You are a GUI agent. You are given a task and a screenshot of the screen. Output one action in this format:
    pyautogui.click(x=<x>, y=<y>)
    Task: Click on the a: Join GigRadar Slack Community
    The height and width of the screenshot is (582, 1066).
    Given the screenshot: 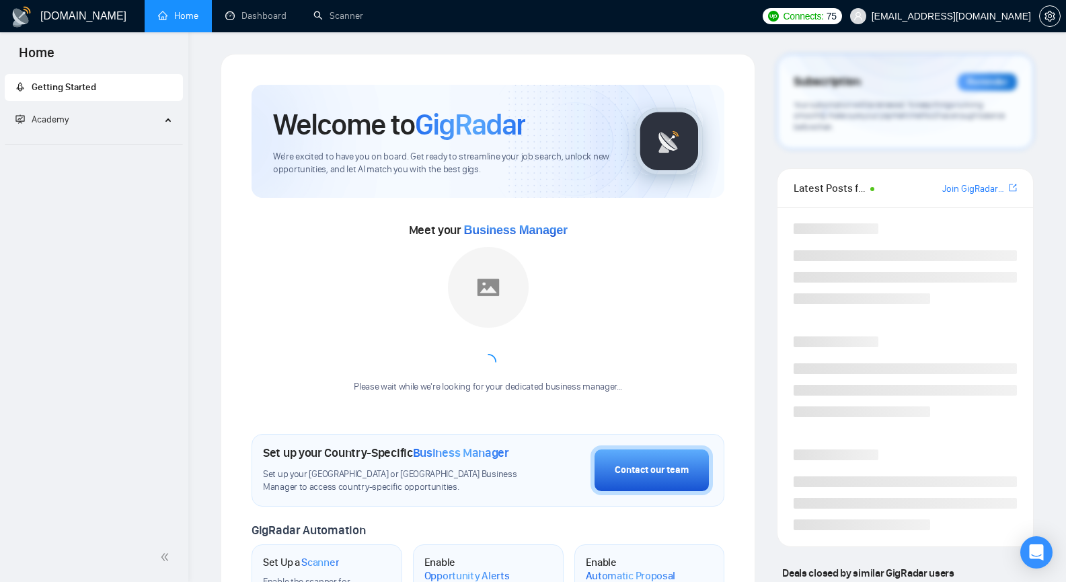 What is the action you would take?
    pyautogui.click(x=974, y=189)
    